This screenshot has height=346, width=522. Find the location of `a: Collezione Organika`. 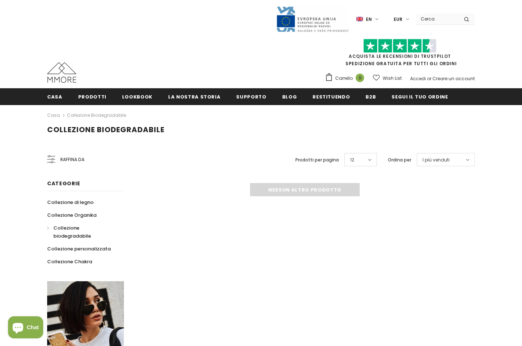

a: Collezione Organika is located at coordinates (72, 215).